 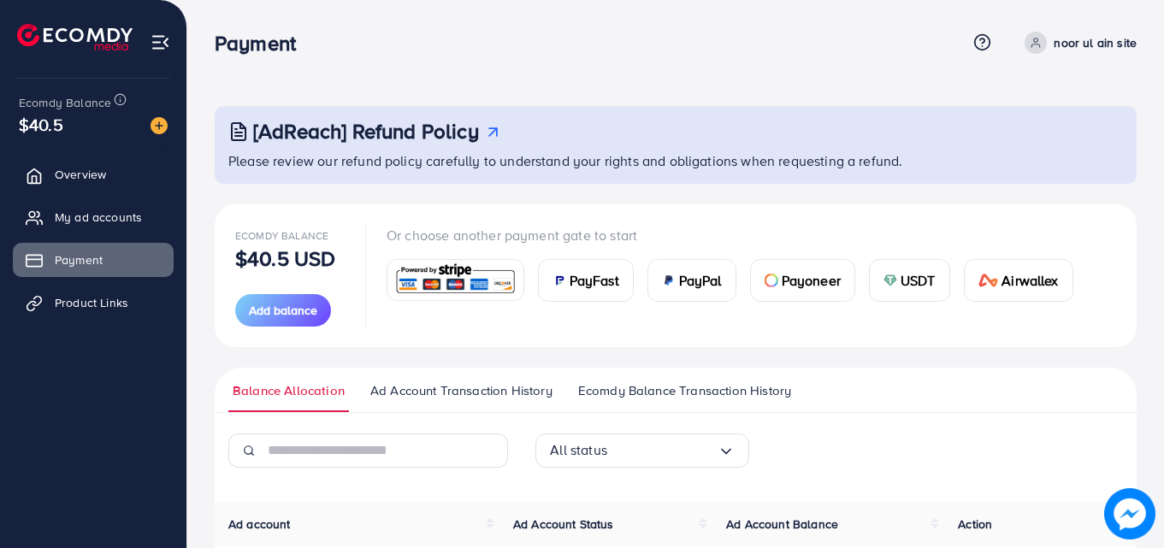 What do you see at coordinates (41, 124) in the screenshot?
I see `span: $40.5` at bounding box center [41, 124].